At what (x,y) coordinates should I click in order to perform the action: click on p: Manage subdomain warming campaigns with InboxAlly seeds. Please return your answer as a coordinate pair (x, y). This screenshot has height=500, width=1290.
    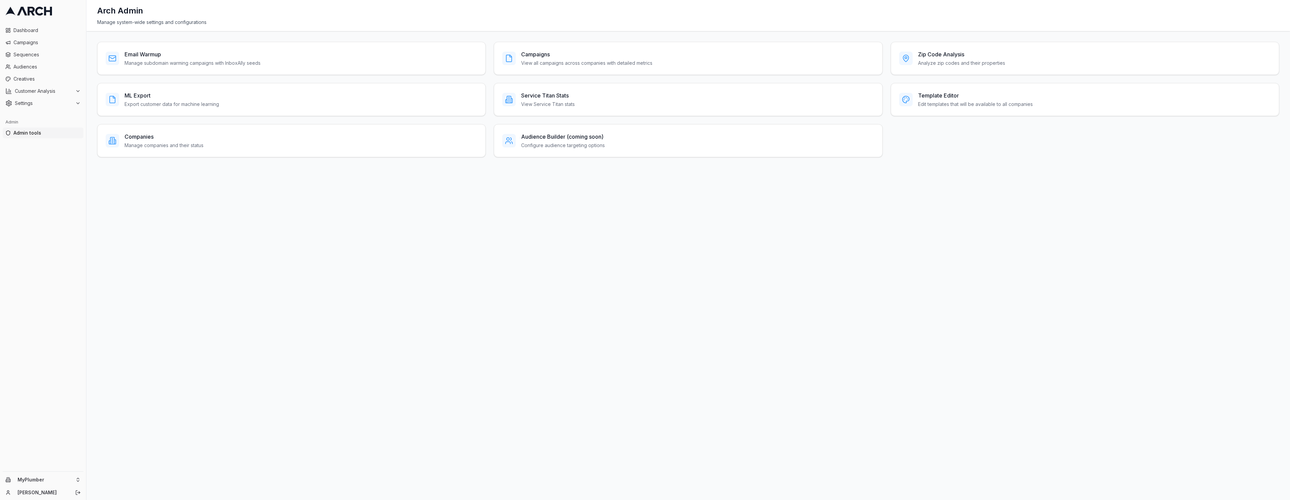
    Looking at the image, I should click on (192, 63).